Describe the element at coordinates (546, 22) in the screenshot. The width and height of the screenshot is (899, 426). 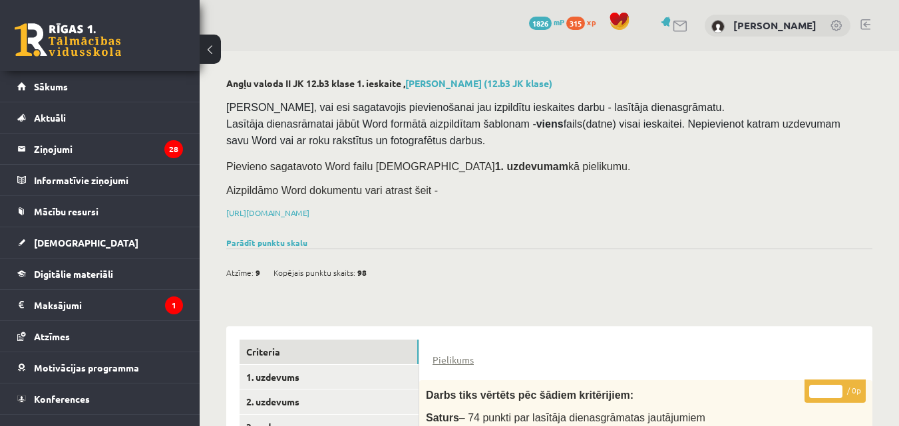
I see `a: 1826 mP` at that location.